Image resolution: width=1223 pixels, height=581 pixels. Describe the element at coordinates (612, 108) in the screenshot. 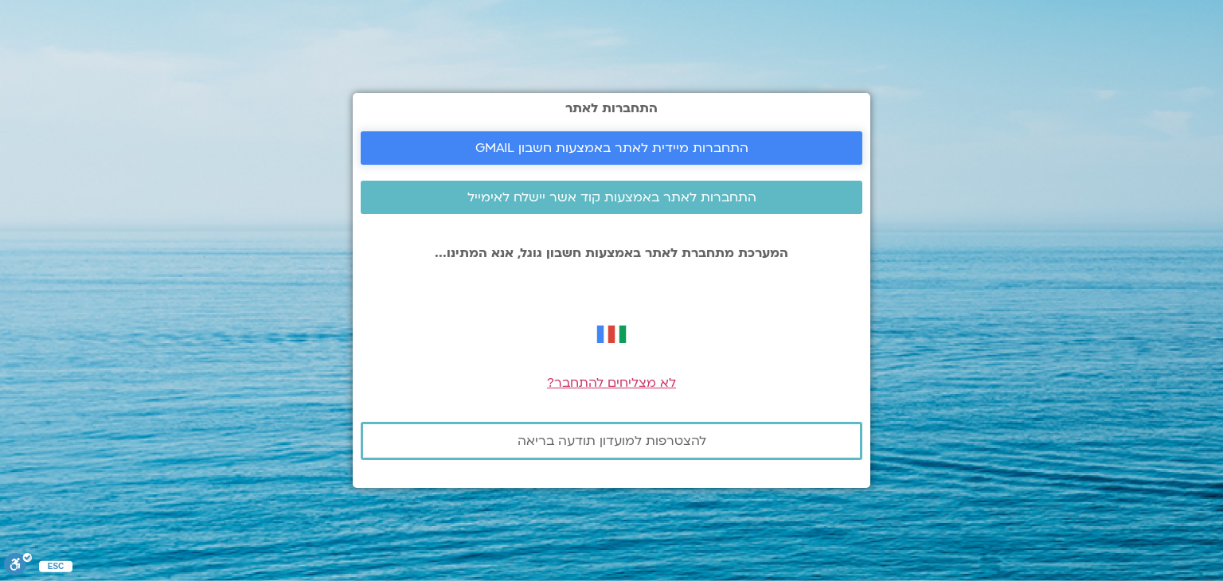

I see `h2: התחברות לאתר` at that location.